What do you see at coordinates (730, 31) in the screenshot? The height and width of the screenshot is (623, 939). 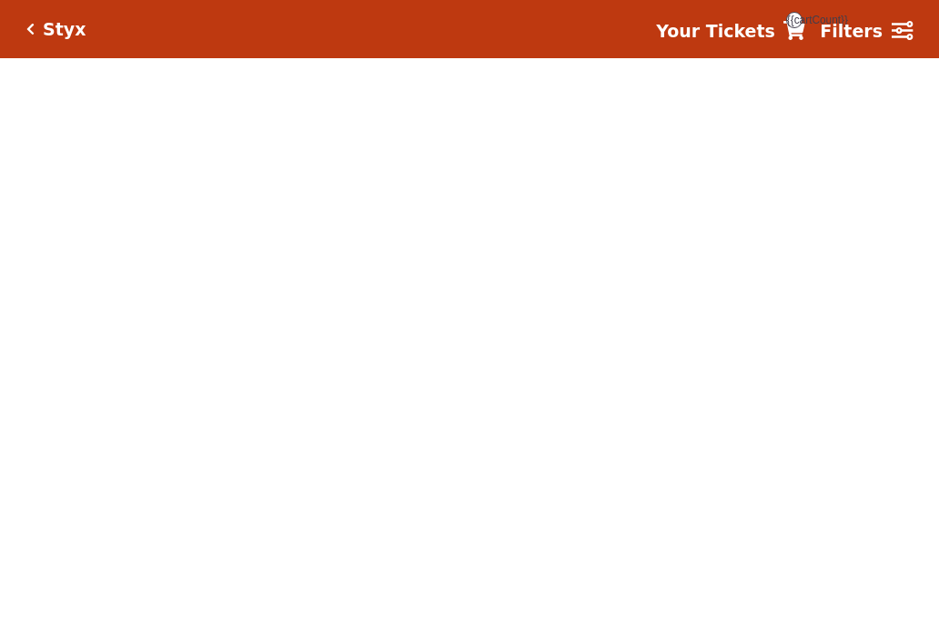 I see `a: Your Tickets {{cartCount}}` at bounding box center [730, 31].